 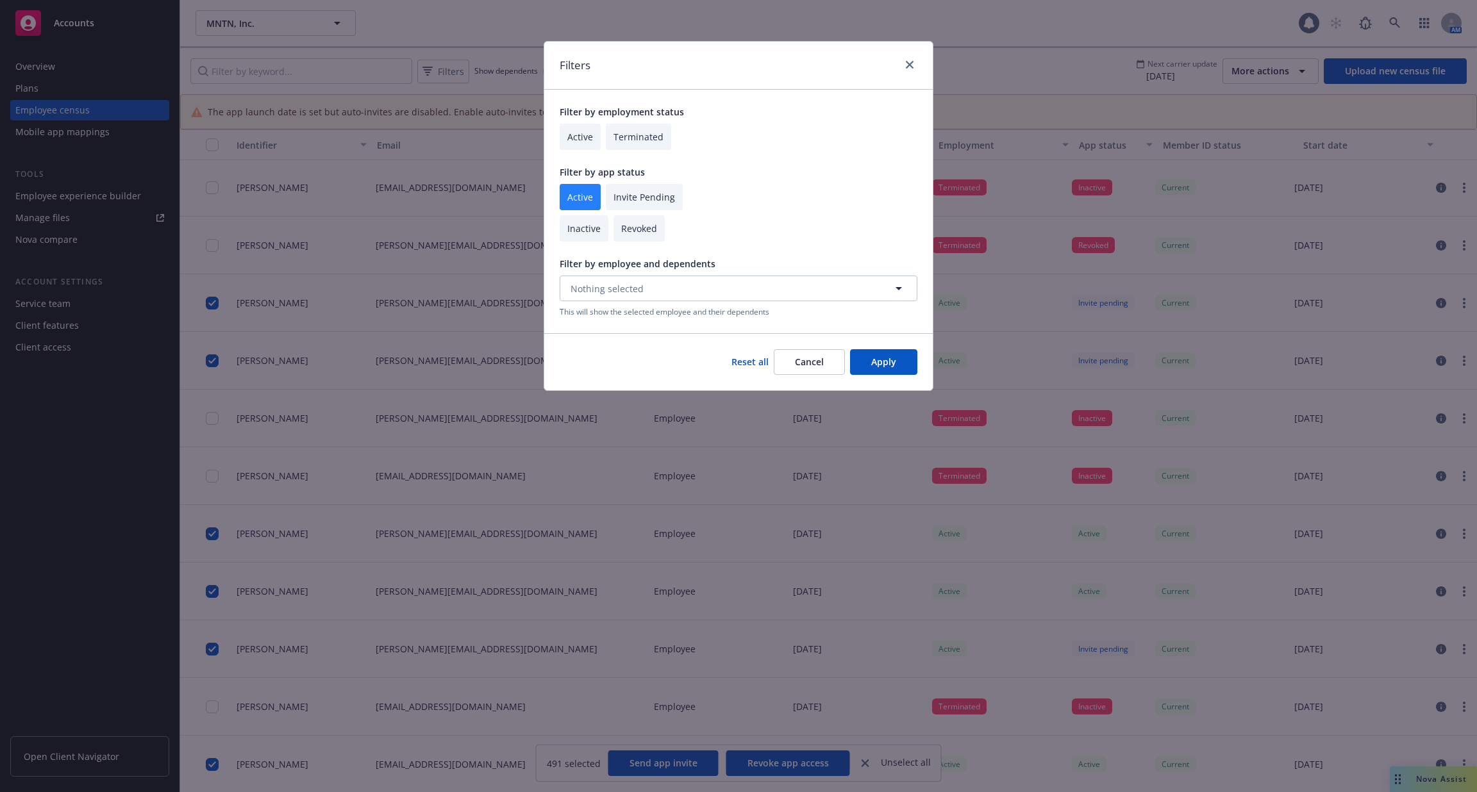 I want to click on span: Nothing selected, so click(x=607, y=288).